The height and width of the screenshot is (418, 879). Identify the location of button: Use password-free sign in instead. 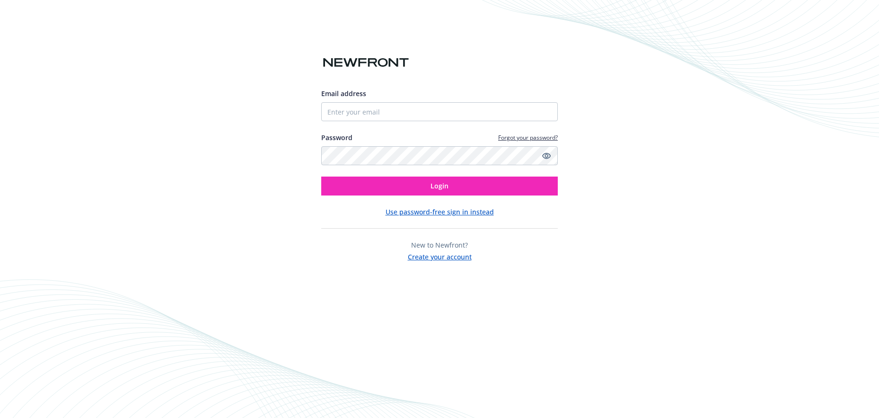
(439, 211).